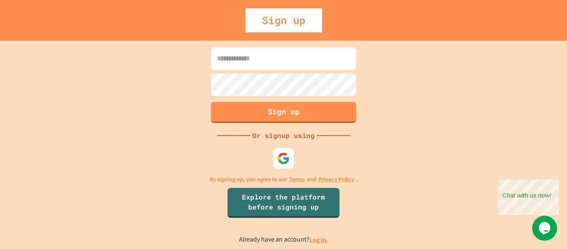  I want to click on img: google-icon.svg, so click(284, 158).